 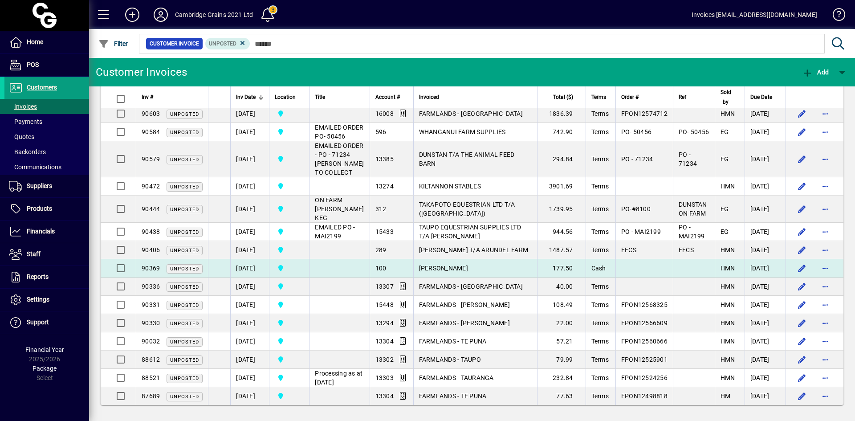 I want to click on td: 57.21, so click(x=561, y=341).